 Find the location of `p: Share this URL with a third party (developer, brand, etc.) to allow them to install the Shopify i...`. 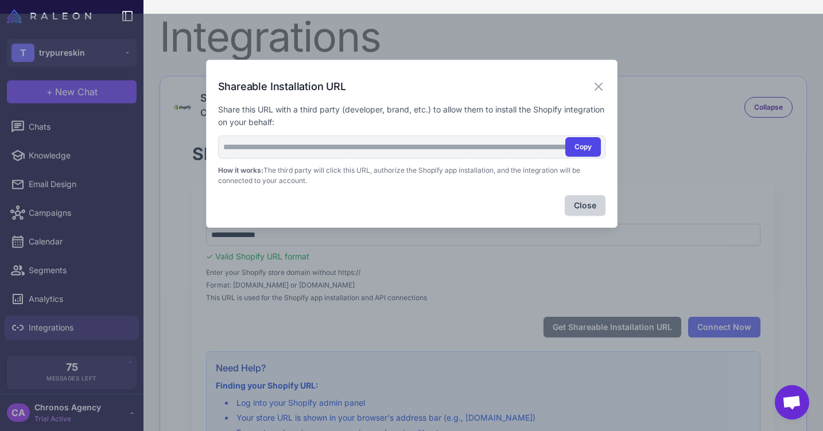

p: Share this URL with a third party (developer, brand, etc.) to allow them to install the Shopify i... is located at coordinates (411, 116).